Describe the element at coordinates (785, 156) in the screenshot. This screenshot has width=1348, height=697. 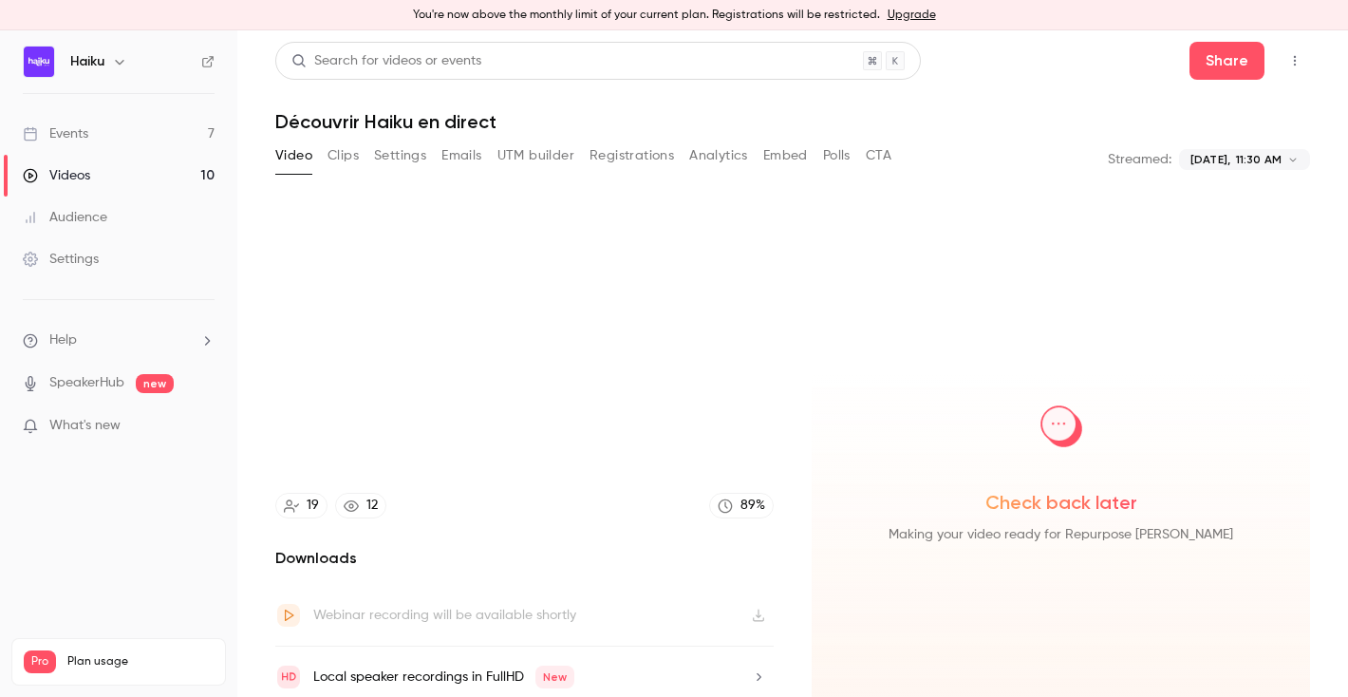
I see `button: Embed` at that location.